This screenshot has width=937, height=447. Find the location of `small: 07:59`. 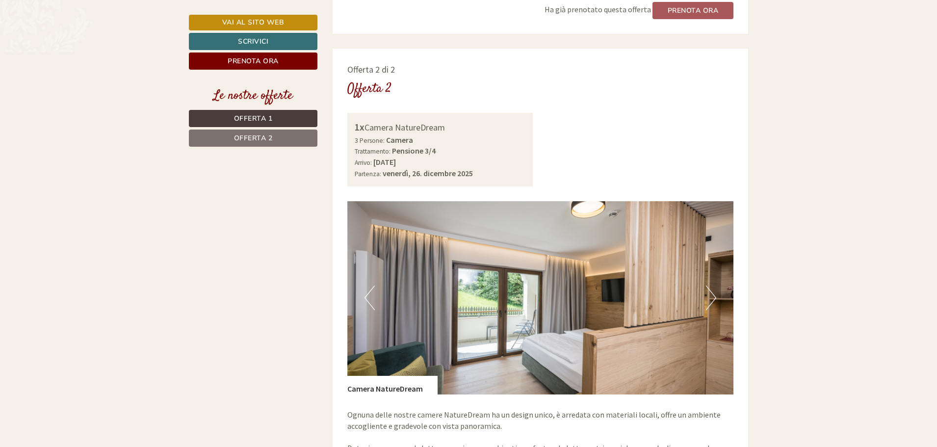

small: 07:59 is located at coordinates (79, 51).